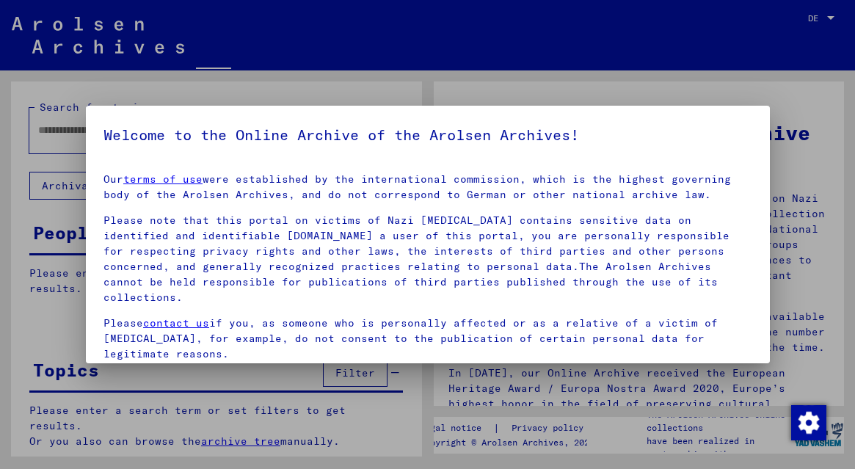 This screenshot has width=855, height=469. I want to click on p: Our were established by the international commission, which is the highest governing body of the ..., so click(428, 187).